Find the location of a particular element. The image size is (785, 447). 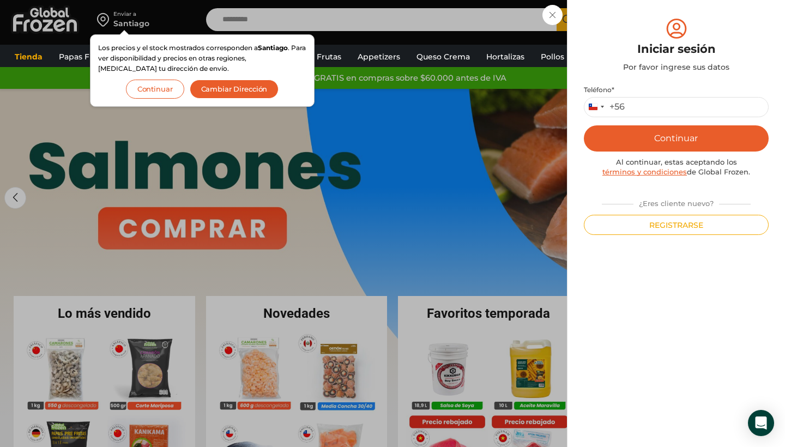

div: Iniciar sesión is located at coordinates (676, 49).